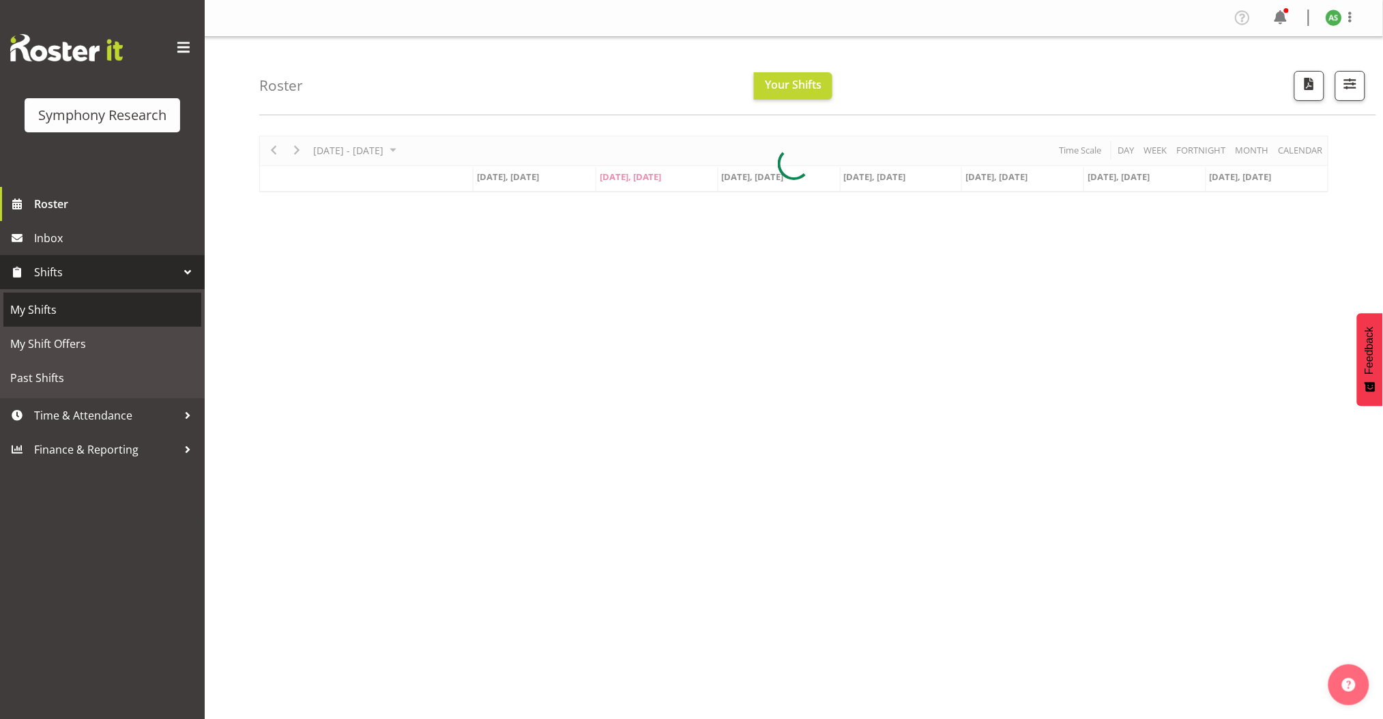 The width and height of the screenshot is (1383, 719). I want to click on a: My Shifts, so click(102, 310).